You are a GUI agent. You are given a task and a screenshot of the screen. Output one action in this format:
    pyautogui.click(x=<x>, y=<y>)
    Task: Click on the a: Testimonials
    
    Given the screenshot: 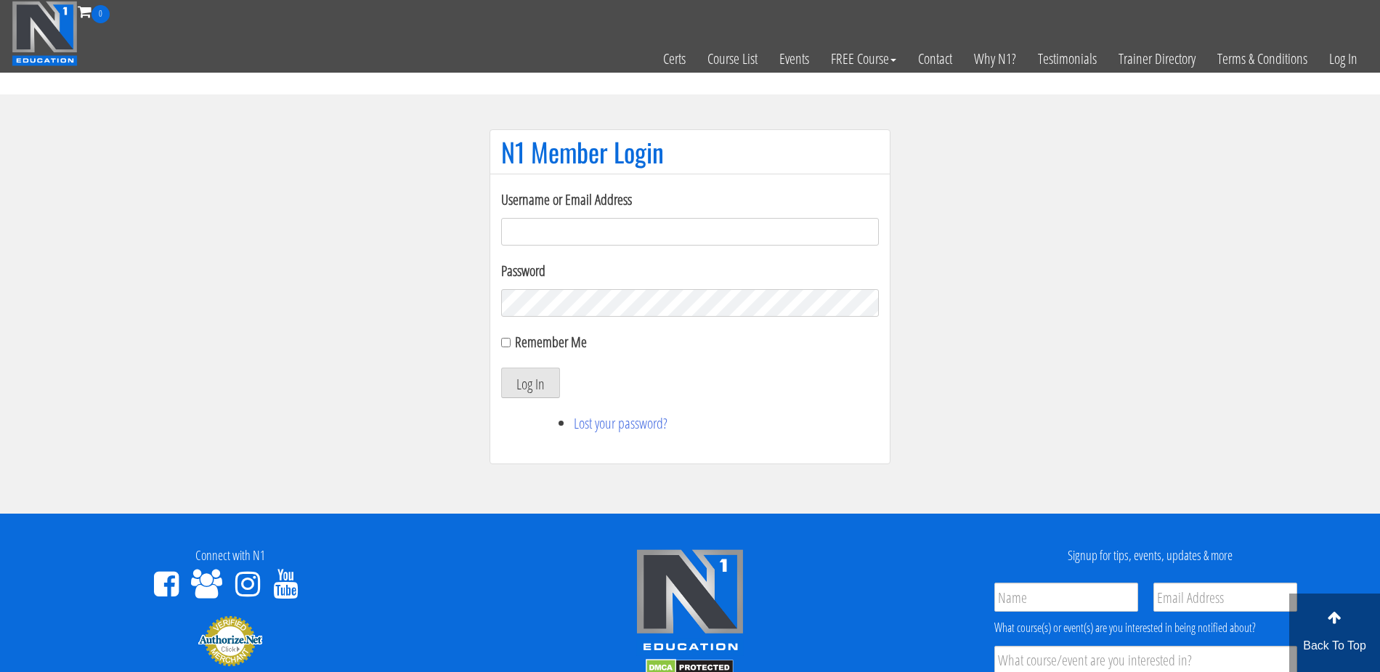 What is the action you would take?
    pyautogui.click(x=1067, y=59)
    